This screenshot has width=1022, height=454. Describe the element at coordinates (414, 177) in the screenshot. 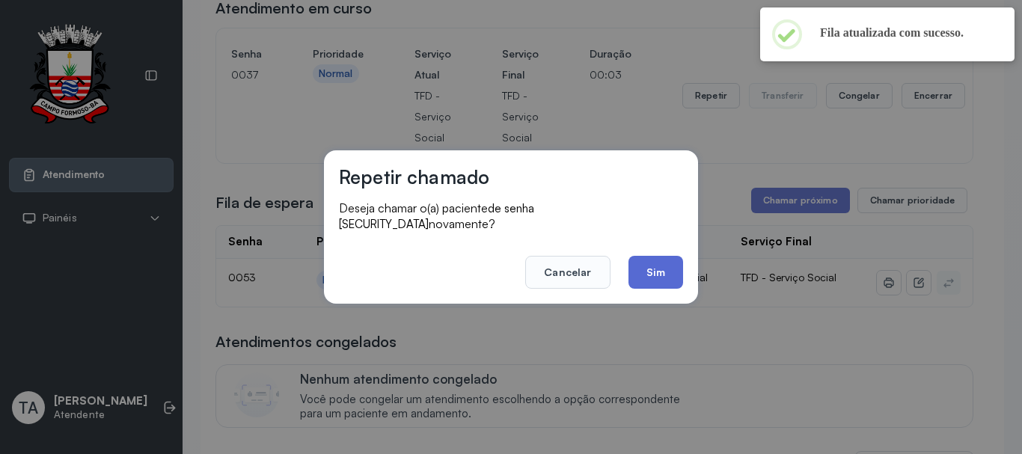

I see `h3: Repetir chamado` at that location.